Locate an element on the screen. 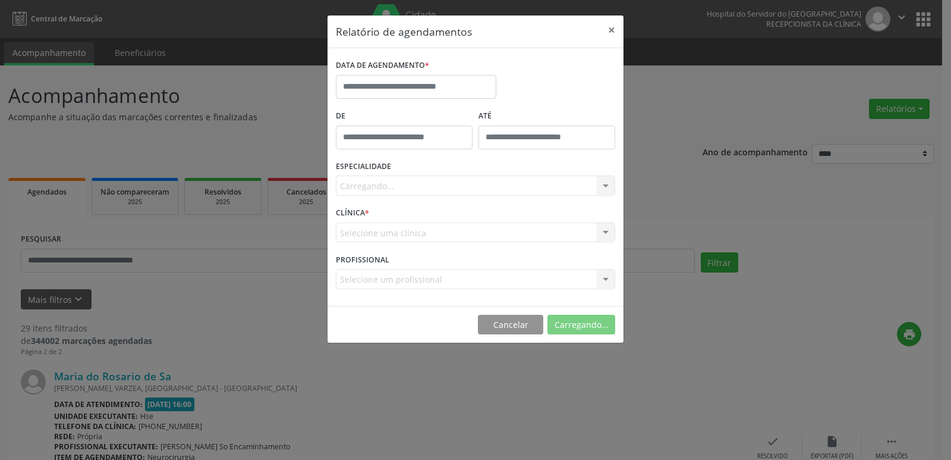  label: PROFISSIONAL is located at coordinates (363, 259).